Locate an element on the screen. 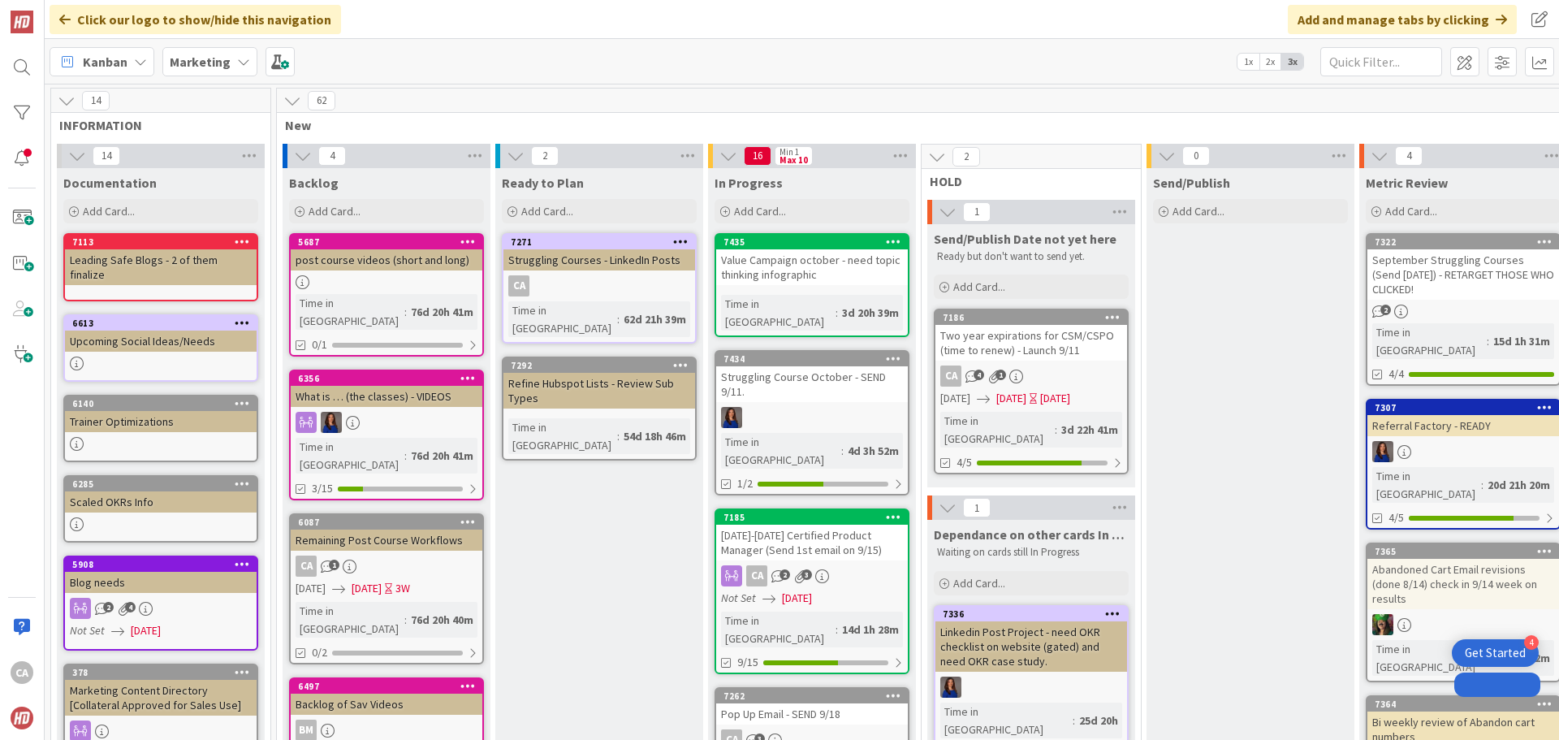  div: 25d 20h is located at coordinates (1099, 720).